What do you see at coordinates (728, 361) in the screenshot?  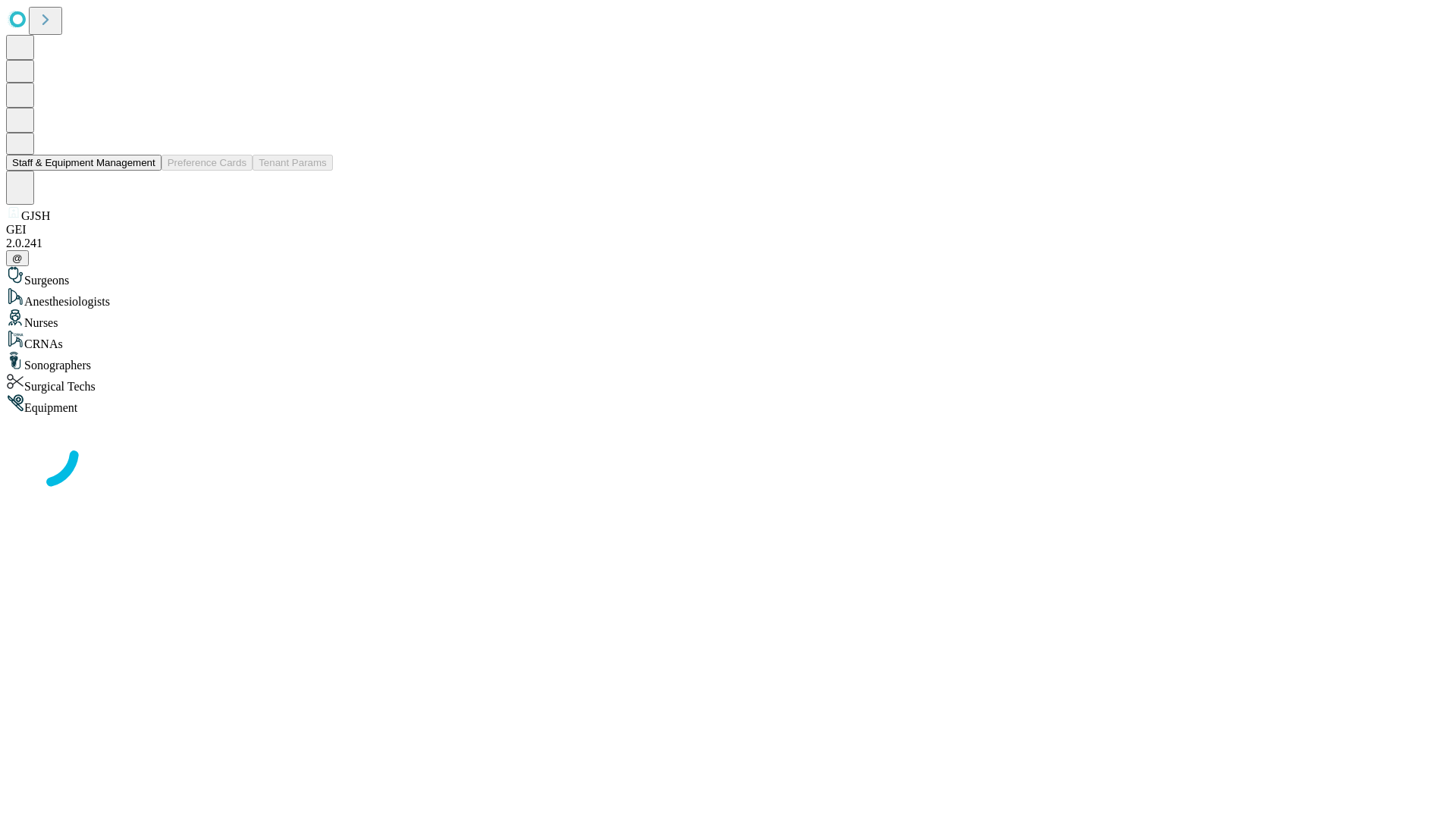 I see `div: Sonographers` at bounding box center [728, 361].